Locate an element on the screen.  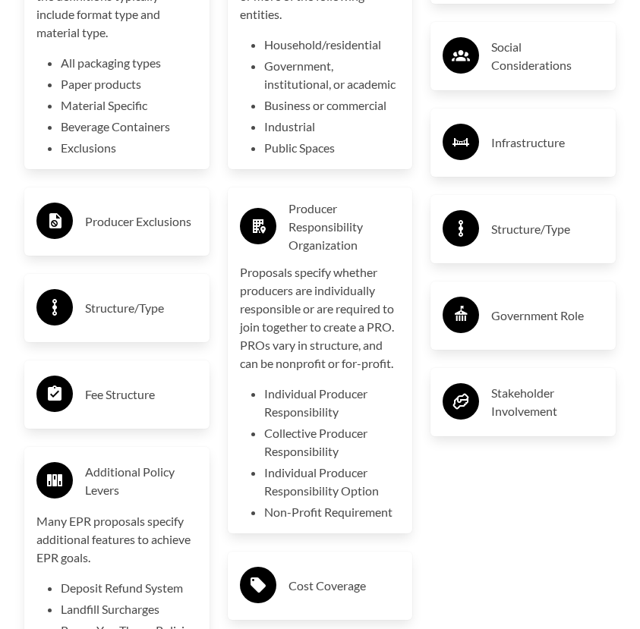
li: Individual Producer Responsibility is located at coordinates (333, 403).